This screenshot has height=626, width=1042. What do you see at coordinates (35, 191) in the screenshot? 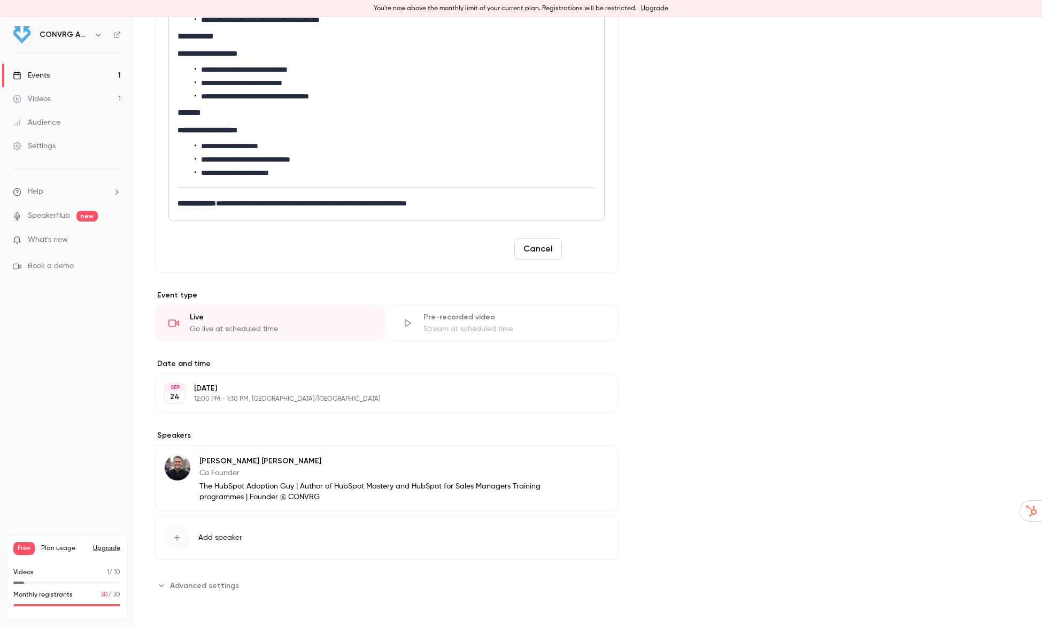
I see `span: Help` at bounding box center [35, 191].